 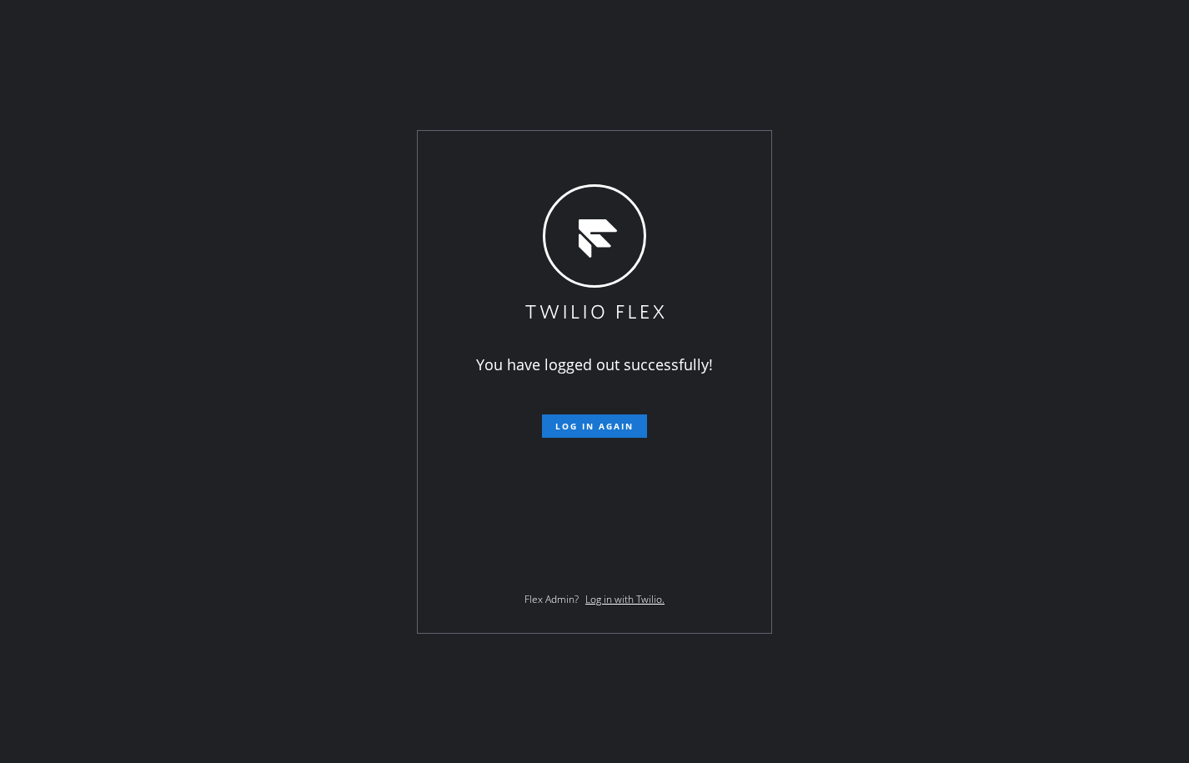 I want to click on span: You have logged out successfully!, so click(x=595, y=364).